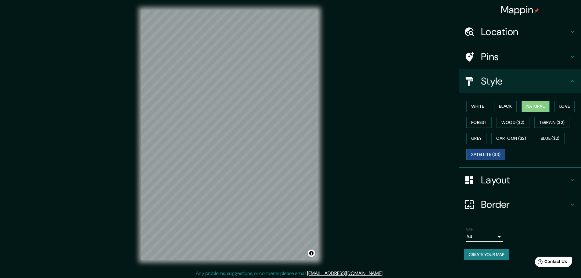  What do you see at coordinates (537, 11) in the screenshot?
I see `img: pin-icon.png` at bounding box center [537, 11].